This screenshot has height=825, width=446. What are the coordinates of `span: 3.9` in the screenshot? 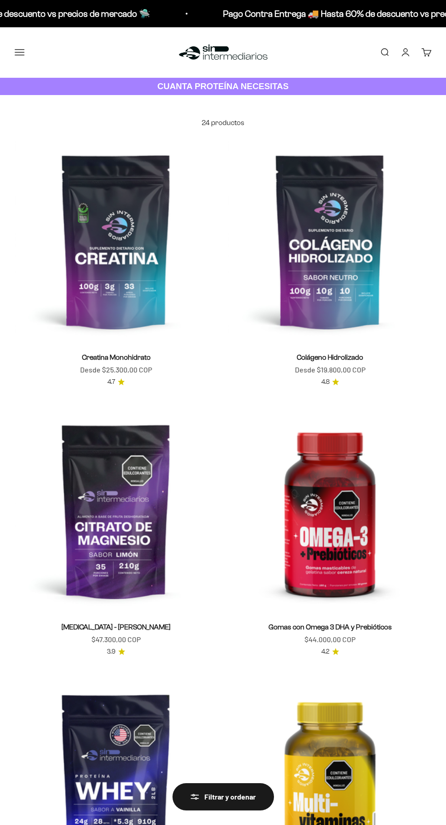 It's located at (111, 652).